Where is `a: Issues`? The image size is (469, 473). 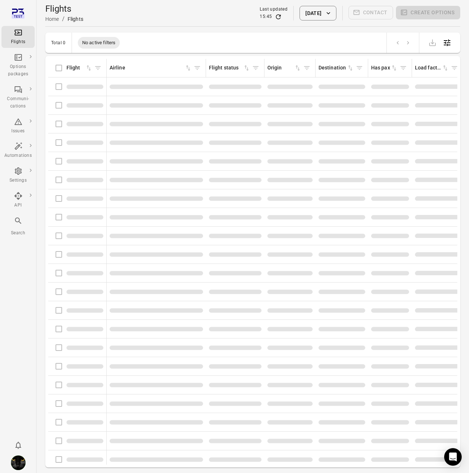 a: Issues is located at coordinates (18, 126).